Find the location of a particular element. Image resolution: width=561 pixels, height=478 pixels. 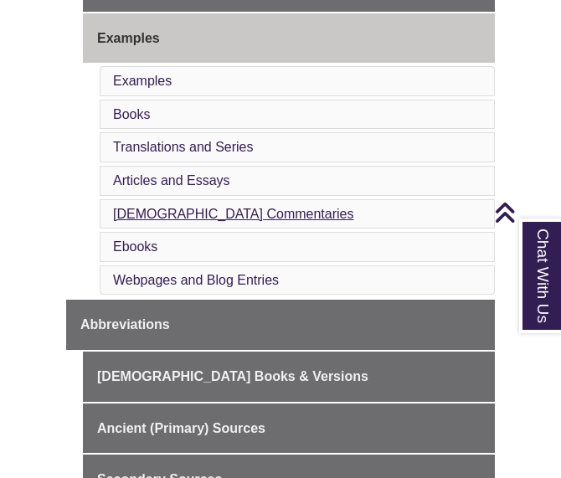

span: Abbreviations is located at coordinates (125, 324).